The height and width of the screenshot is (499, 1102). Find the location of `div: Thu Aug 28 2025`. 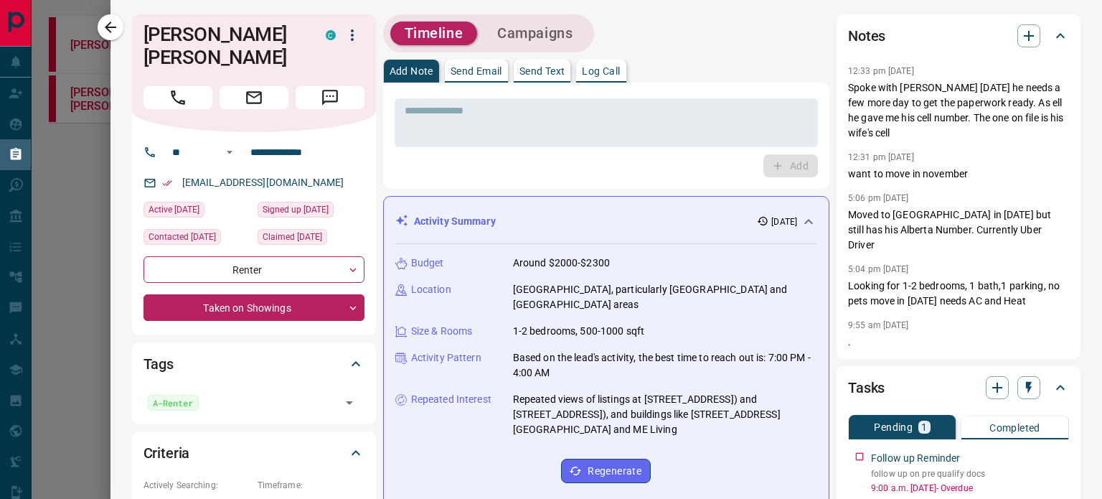

div: Thu Aug 28 2025 is located at coordinates (197, 239).